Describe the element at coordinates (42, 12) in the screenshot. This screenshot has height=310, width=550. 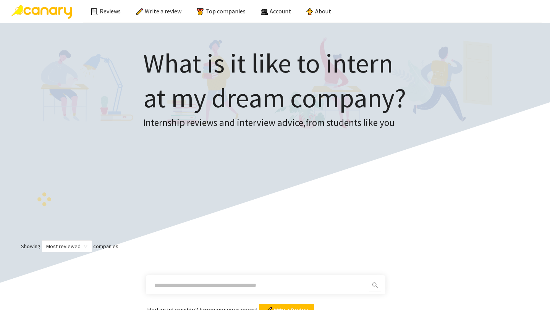
I see `img: Canary Logo` at that location.